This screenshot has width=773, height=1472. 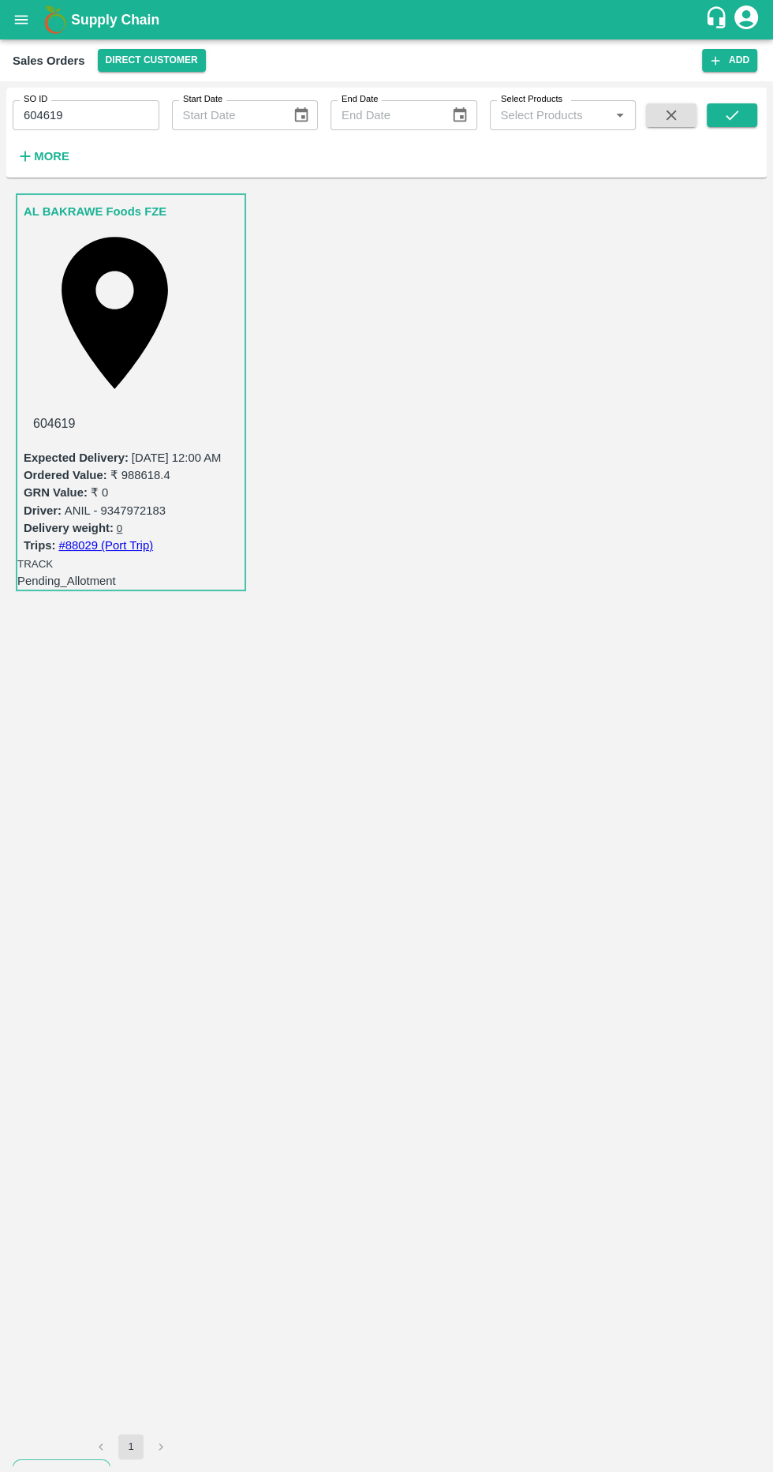 What do you see at coordinates (131, 424) in the screenshot?
I see `div: 604619` at bounding box center [131, 424].